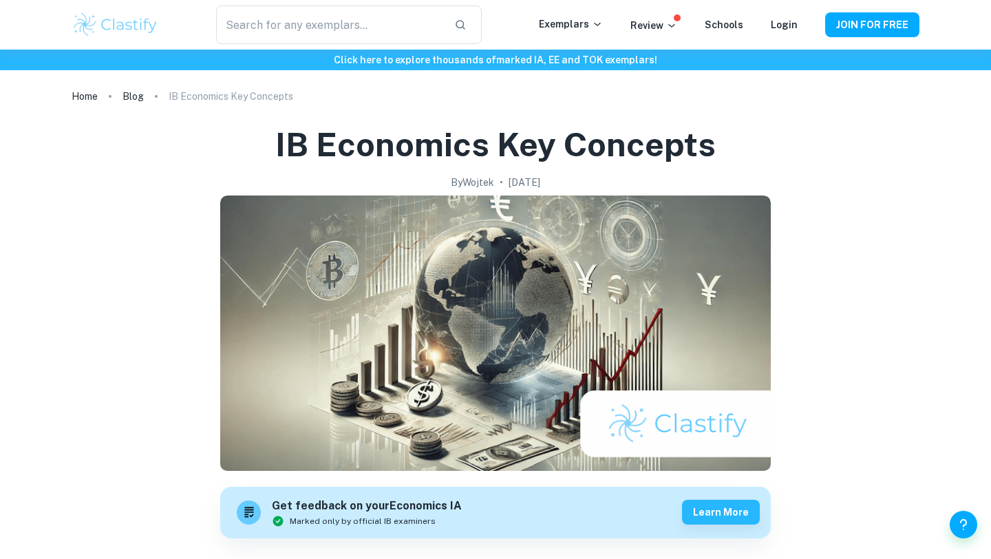  What do you see at coordinates (495, 60) in the screenshot?
I see `h6: Click here to explore thousands of marked IA, EE and TOK exemplars !` at bounding box center [495, 60].